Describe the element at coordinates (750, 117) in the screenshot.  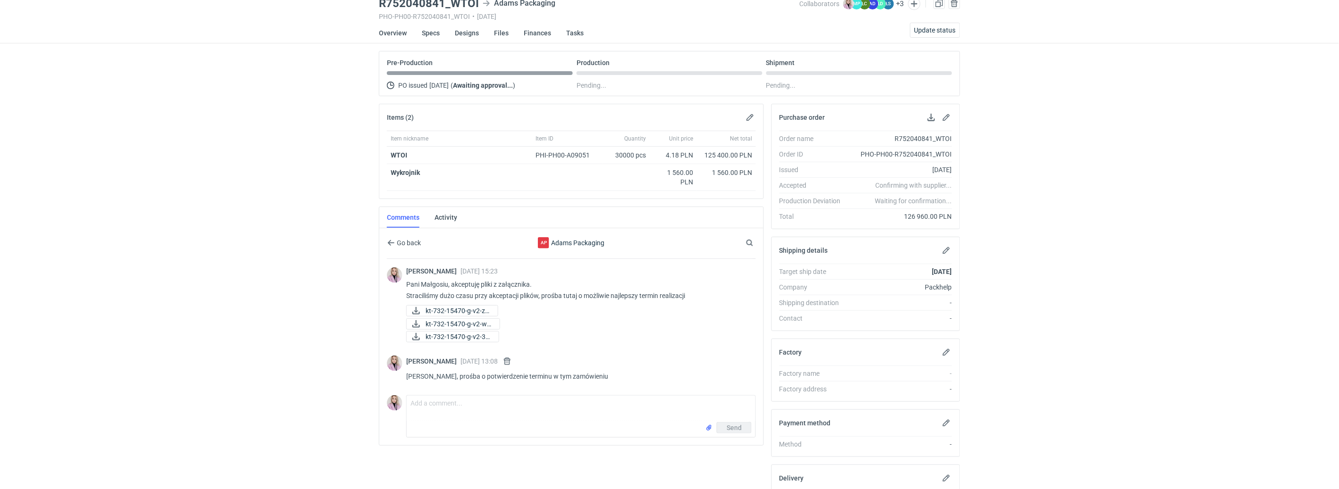
I see `button: Edit items` at that location.